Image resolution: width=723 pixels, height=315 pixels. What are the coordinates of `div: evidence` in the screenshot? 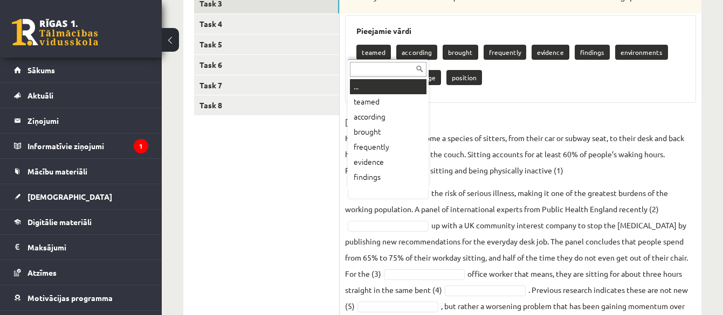 It's located at (388, 162).